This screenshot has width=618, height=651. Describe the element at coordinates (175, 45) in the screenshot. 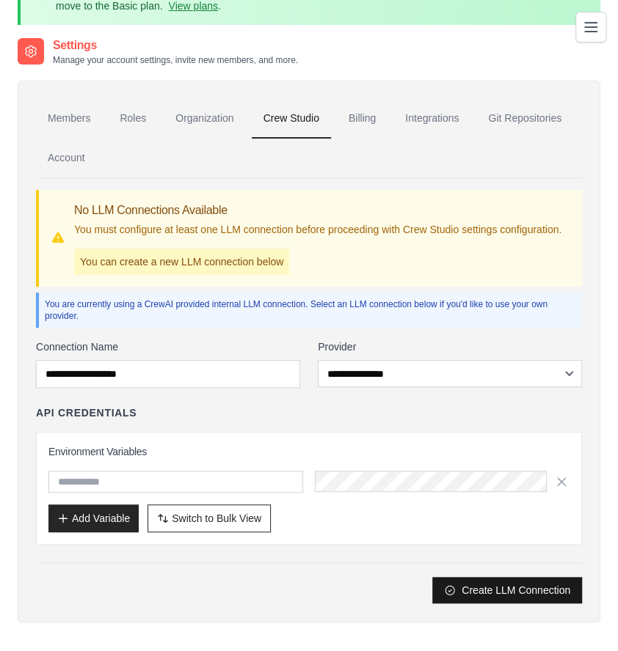

I see `h2: Settings` at that location.